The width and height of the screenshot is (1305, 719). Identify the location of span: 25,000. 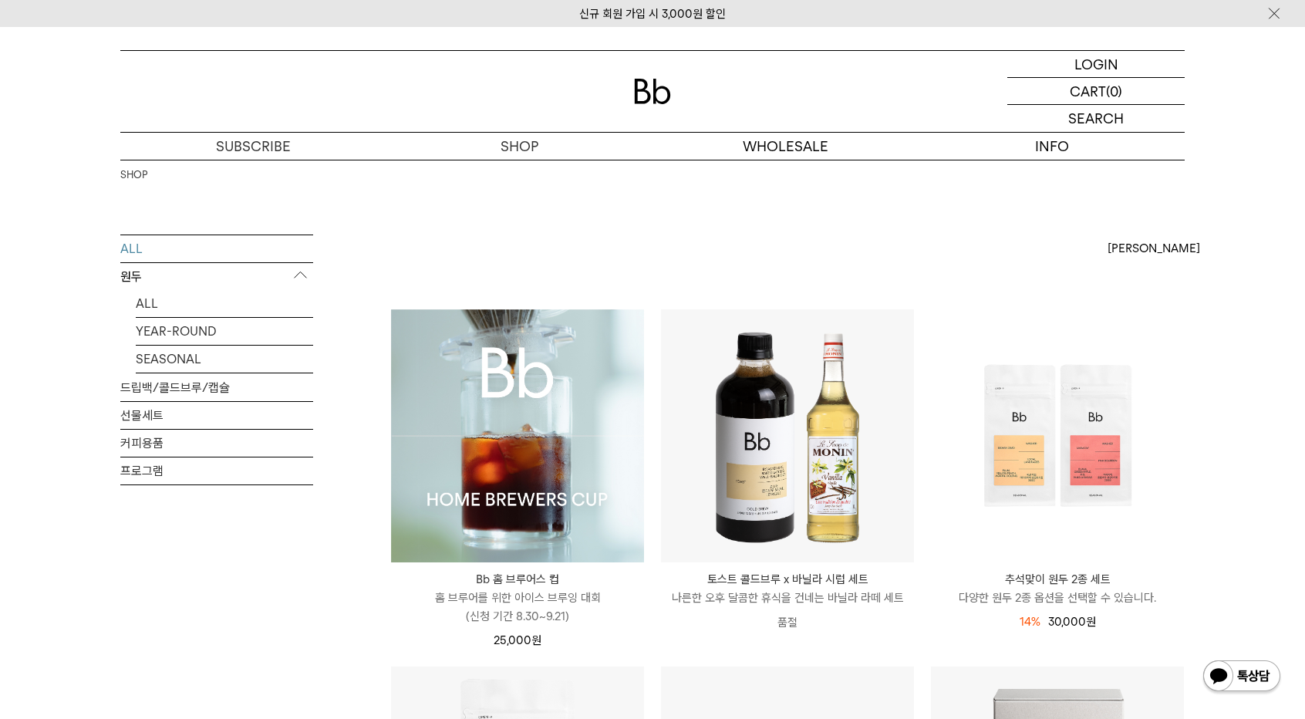
(518, 640).